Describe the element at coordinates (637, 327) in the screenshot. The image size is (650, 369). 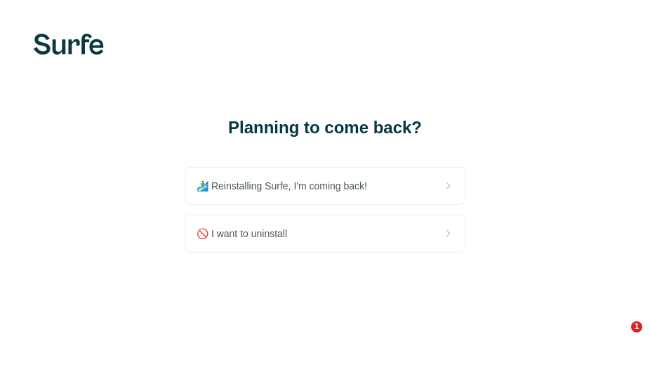
I see `span: 1` at that location.